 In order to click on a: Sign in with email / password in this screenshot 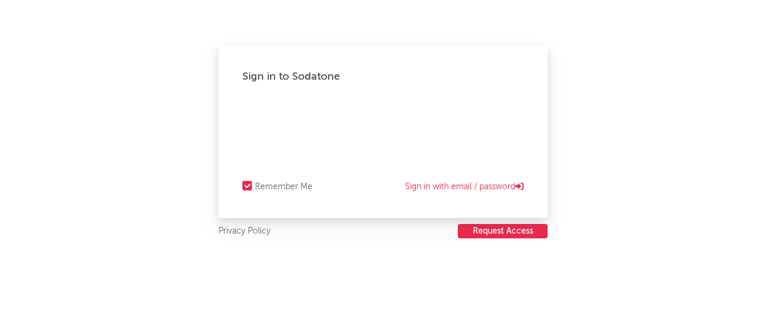, I will do `click(465, 187)`.